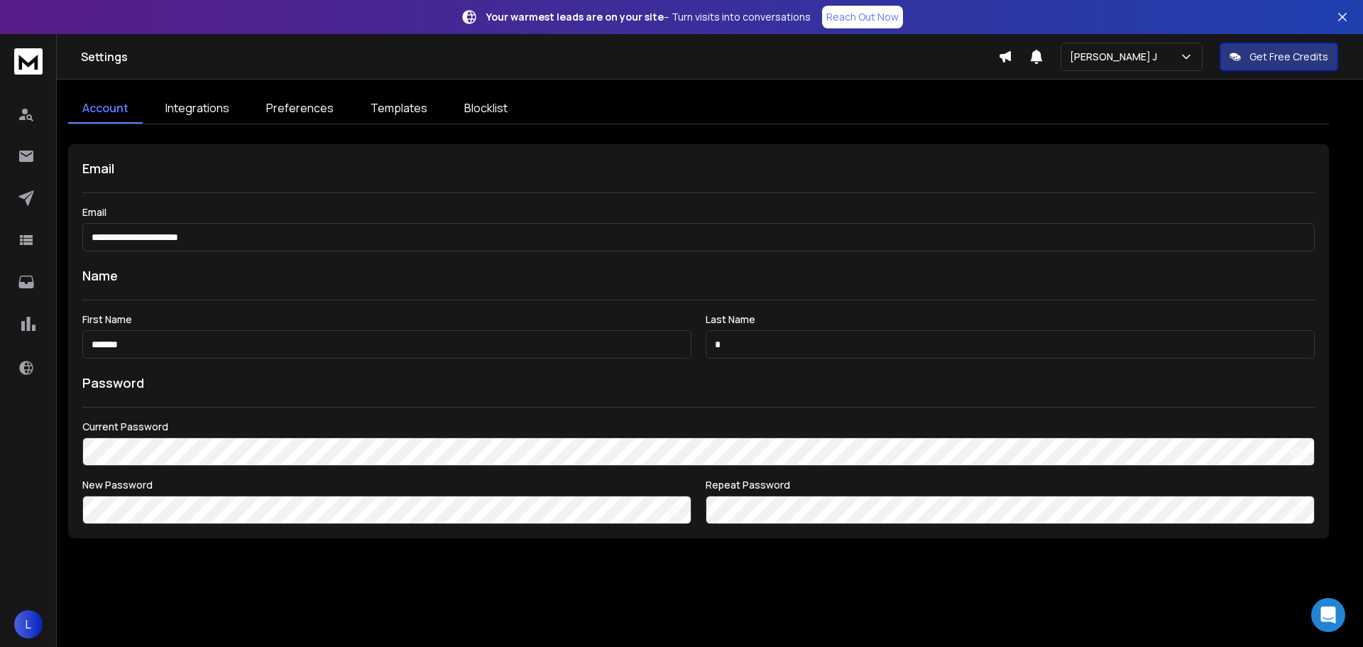  Describe the element at coordinates (105, 109) in the screenshot. I see `a: Account` at that location.